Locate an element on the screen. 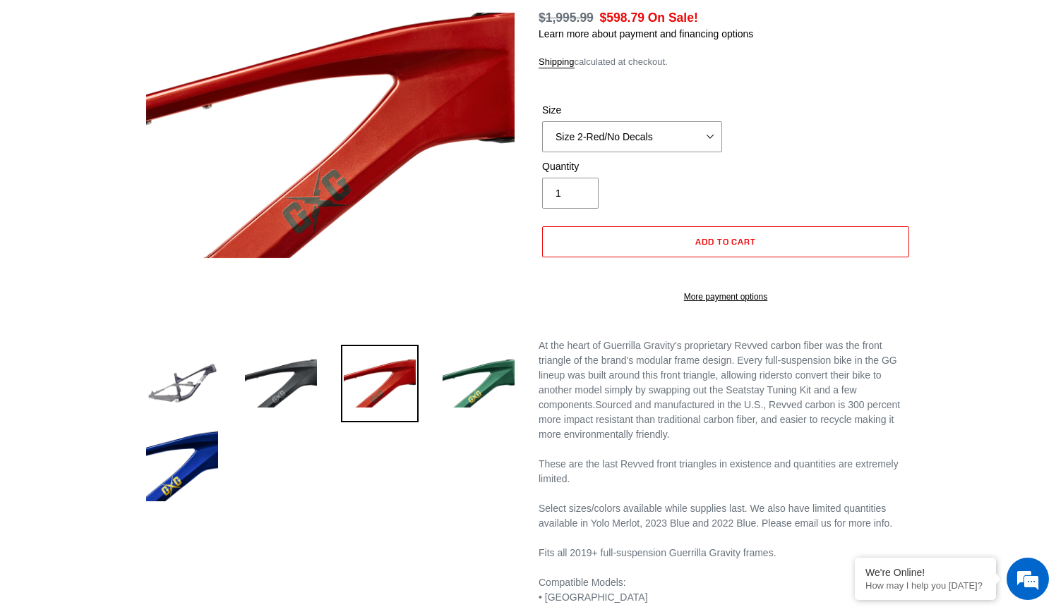 The width and height of the screenshot is (1056, 607). div: calculated at checkout. is located at coordinates (725, 62).